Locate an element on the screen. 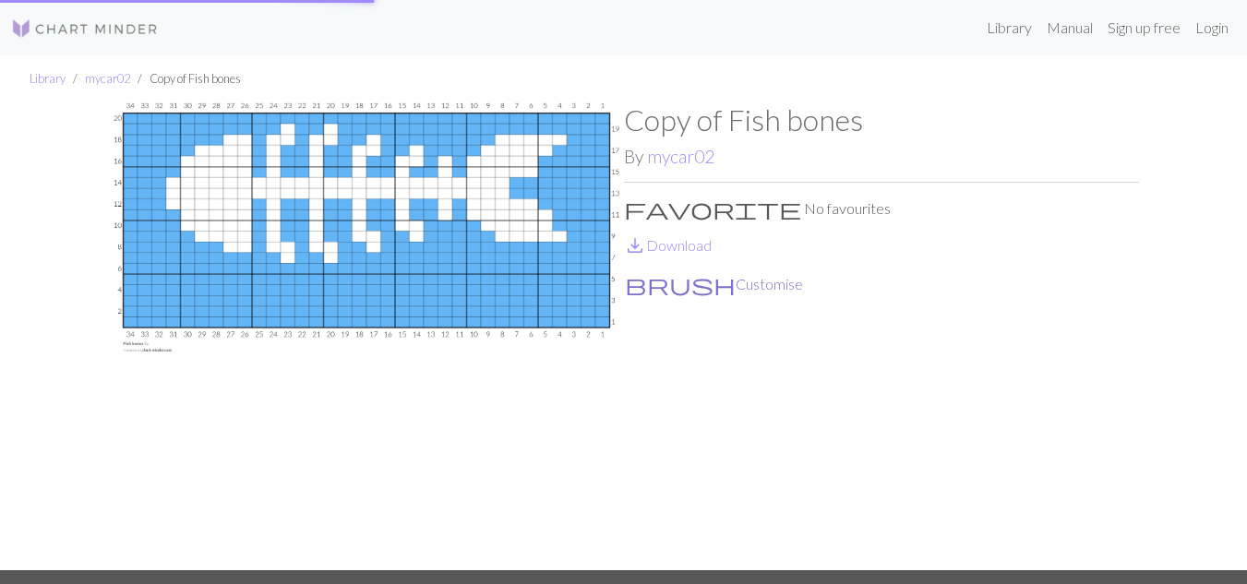 The height and width of the screenshot is (584, 1247). i: Favourite is located at coordinates (713, 209).